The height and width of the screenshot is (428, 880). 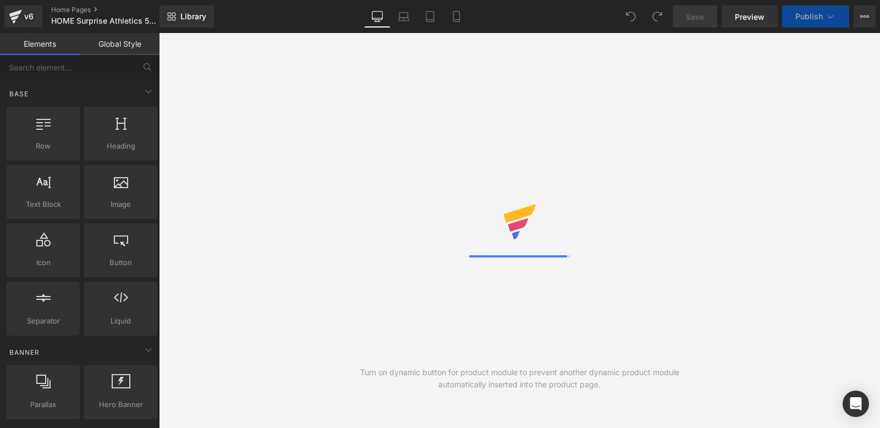 I want to click on a: Tablet, so click(x=430, y=17).